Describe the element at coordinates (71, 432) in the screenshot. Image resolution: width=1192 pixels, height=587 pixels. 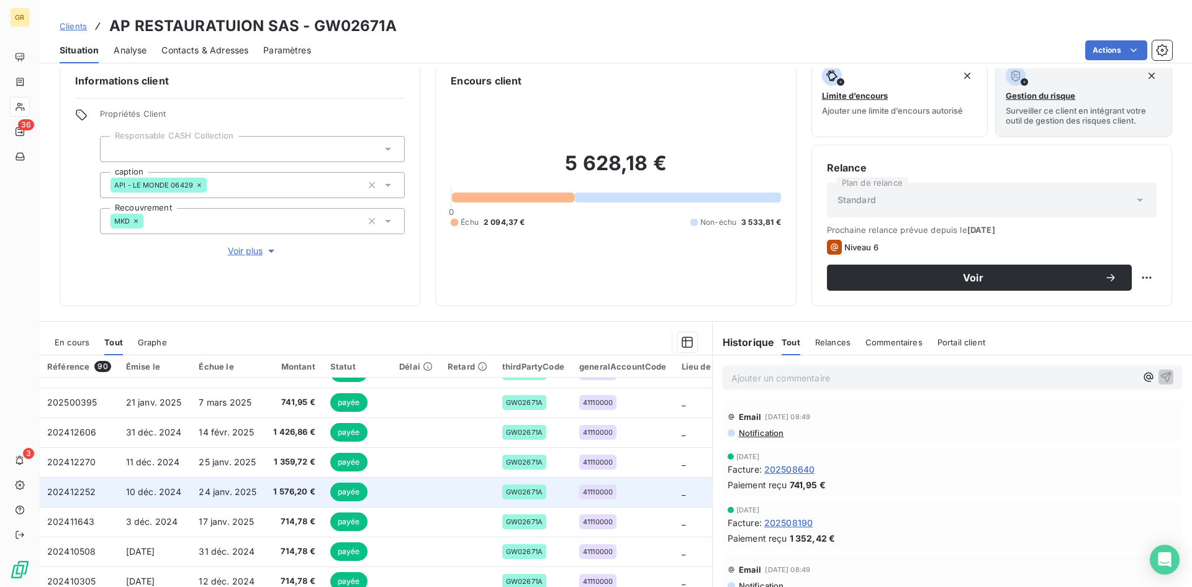
I see `span: 202412606` at that location.